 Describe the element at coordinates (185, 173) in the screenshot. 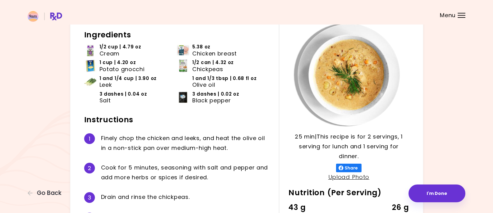

I see `div: C o o k f o r 5 m i n u t e s , s e a s o n i n g w i t h s a l t a n d p e p p e r a n d a d d m...` at that location.